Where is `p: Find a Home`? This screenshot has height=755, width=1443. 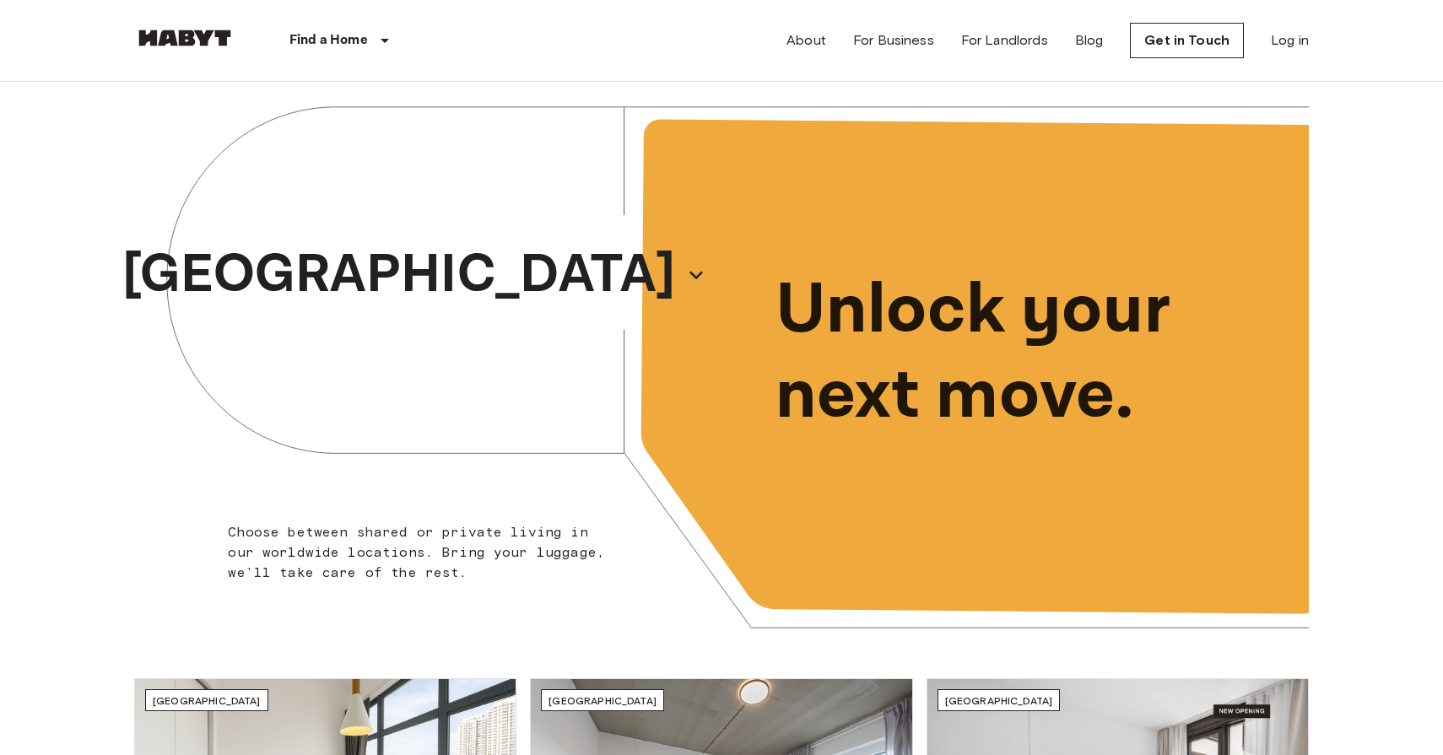
p: Find a Home is located at coordinates (328, 40).